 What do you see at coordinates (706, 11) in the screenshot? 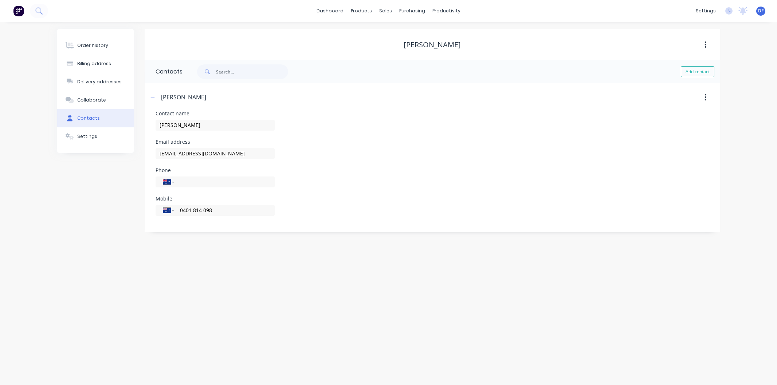
I see `div: settings` at bounding box center [706, 11].